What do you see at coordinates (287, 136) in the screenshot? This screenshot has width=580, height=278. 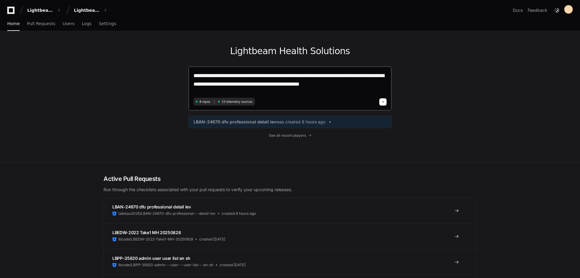 I see `span: See all recent players` at bounding box center [287, 136].